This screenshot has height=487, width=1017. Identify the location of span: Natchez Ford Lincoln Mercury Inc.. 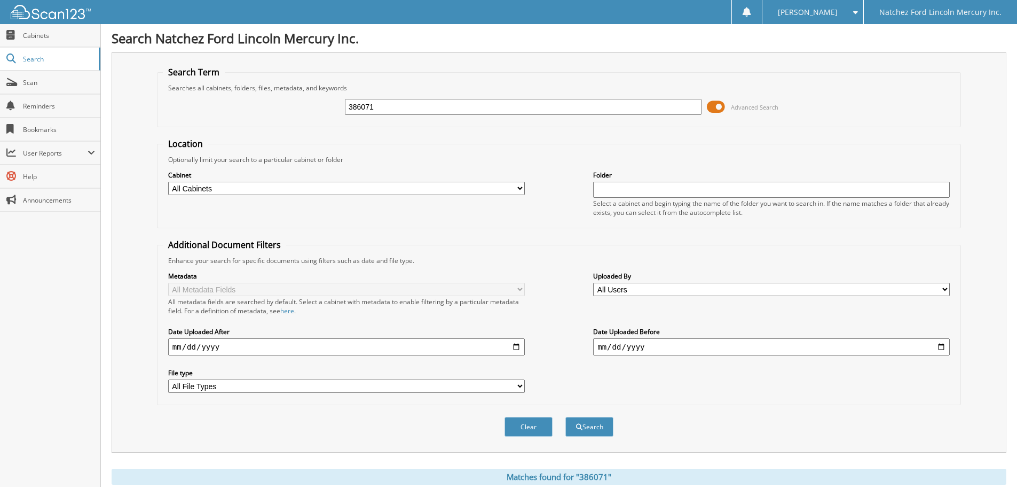
(941, 12).